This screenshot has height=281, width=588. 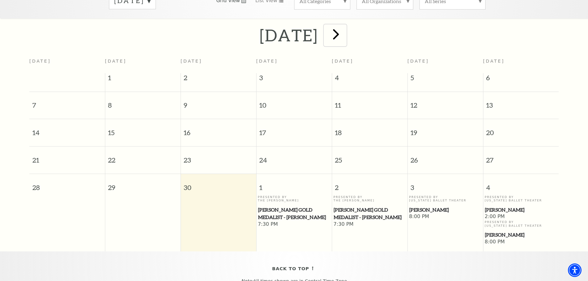 I want to click on span: 28, so click(x=67, y=185).